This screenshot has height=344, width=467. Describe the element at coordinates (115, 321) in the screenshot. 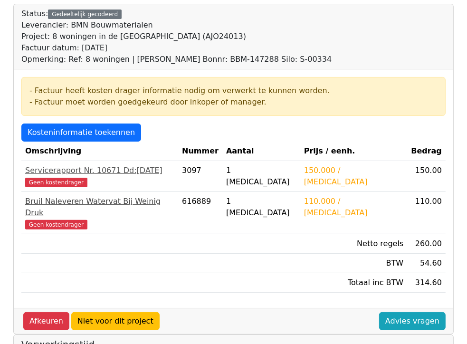

I see `a: Niet voor dit project` at that location.